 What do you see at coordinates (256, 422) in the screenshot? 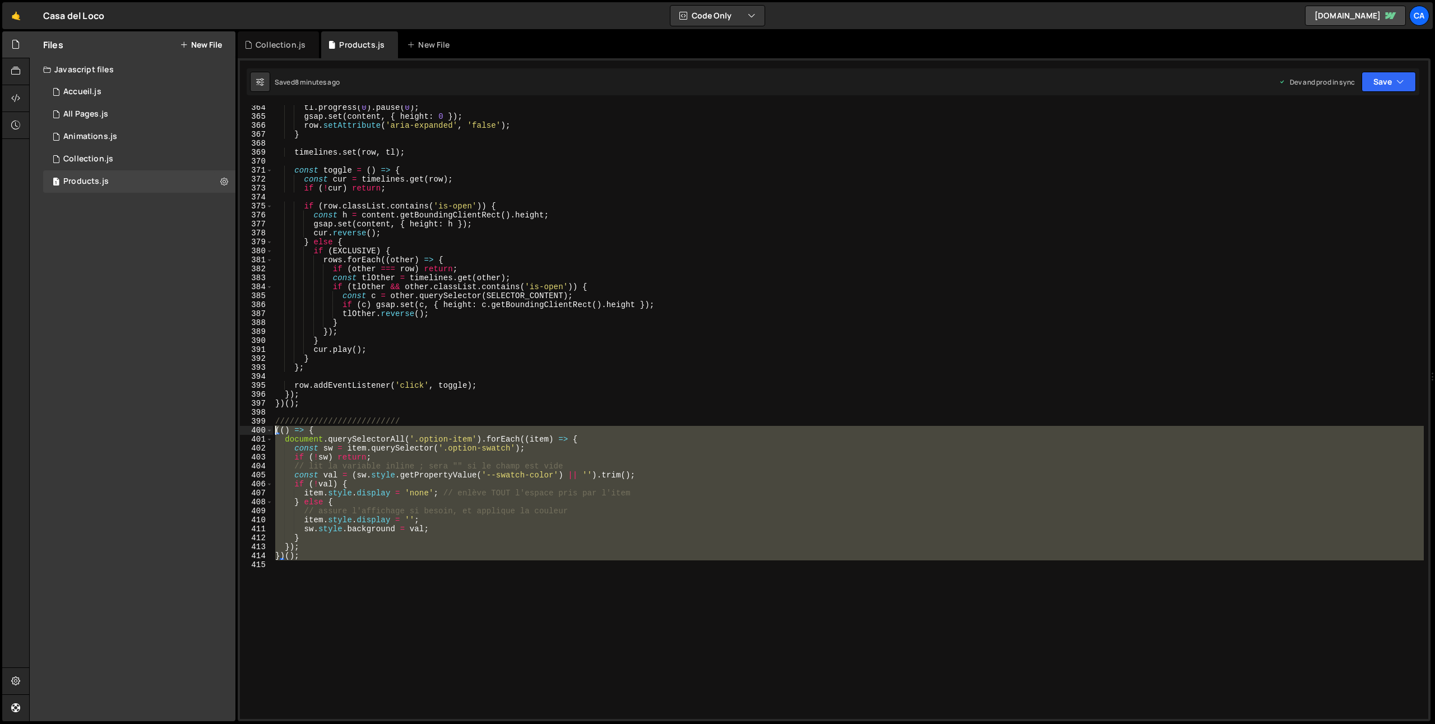
I see `div: 399` at bounding box center [256, 422].